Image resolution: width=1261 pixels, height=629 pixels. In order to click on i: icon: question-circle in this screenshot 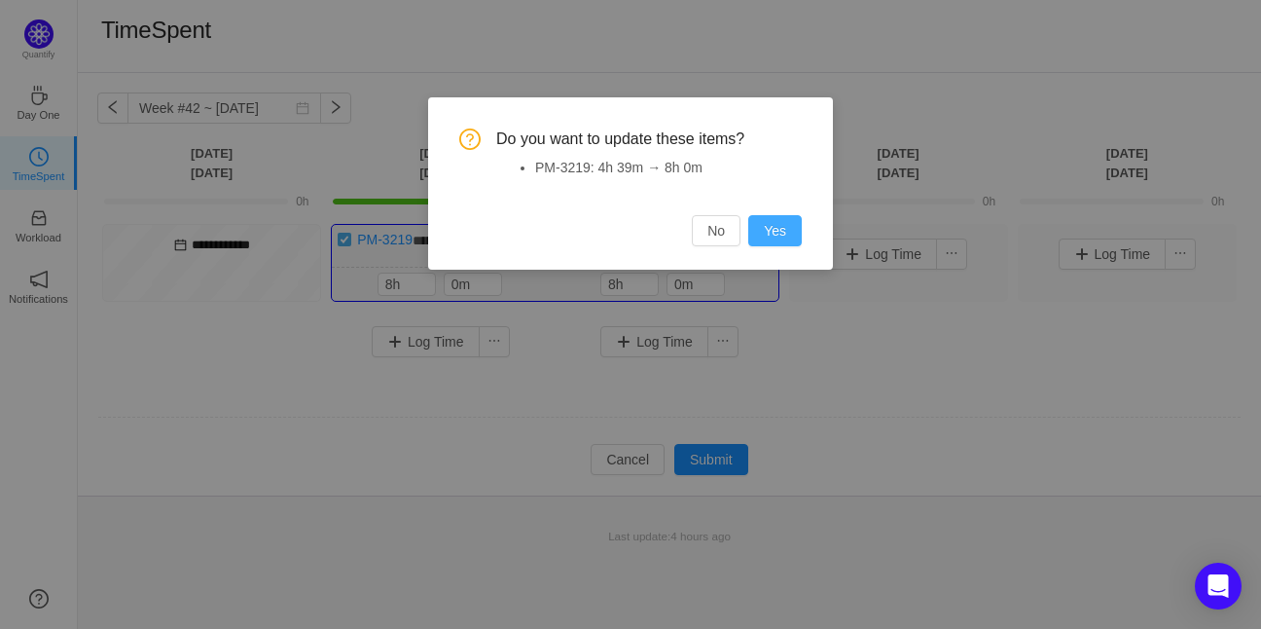, I will do `click(470, 139)`.